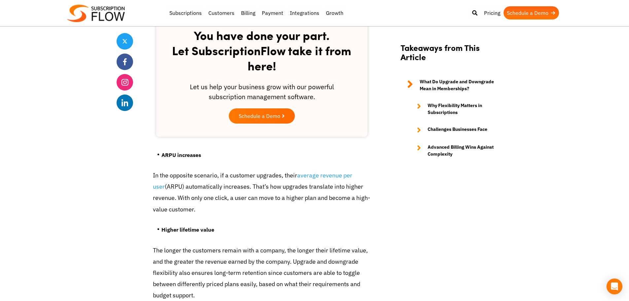 The height and width of the screenshot is (301, 629). What do you see at coordinates (454, 55) in the screenshot?
I see `h2: Takeaways from This Article` at bounding box center [454, 55].